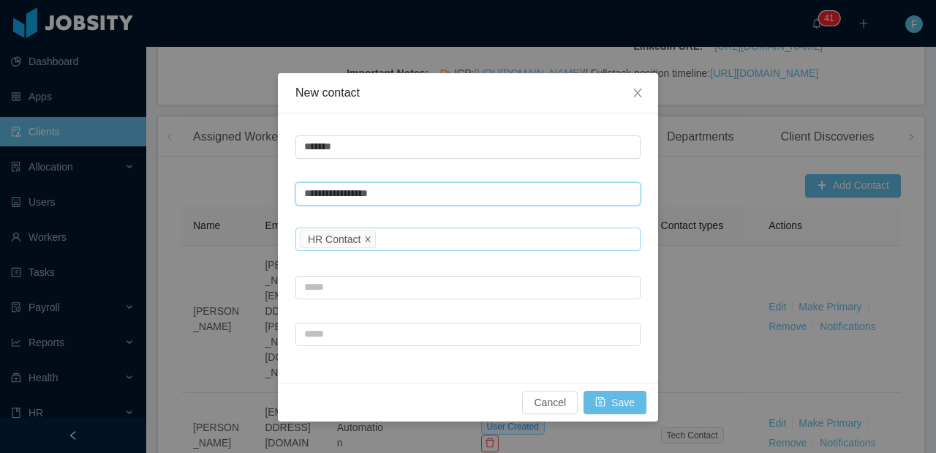 The height and width of the screenshot is (453, 936). What do you see at coordinates (334, 239) in the screenshot?
I see `div: HR Contact` at bounding box center [334, 239].